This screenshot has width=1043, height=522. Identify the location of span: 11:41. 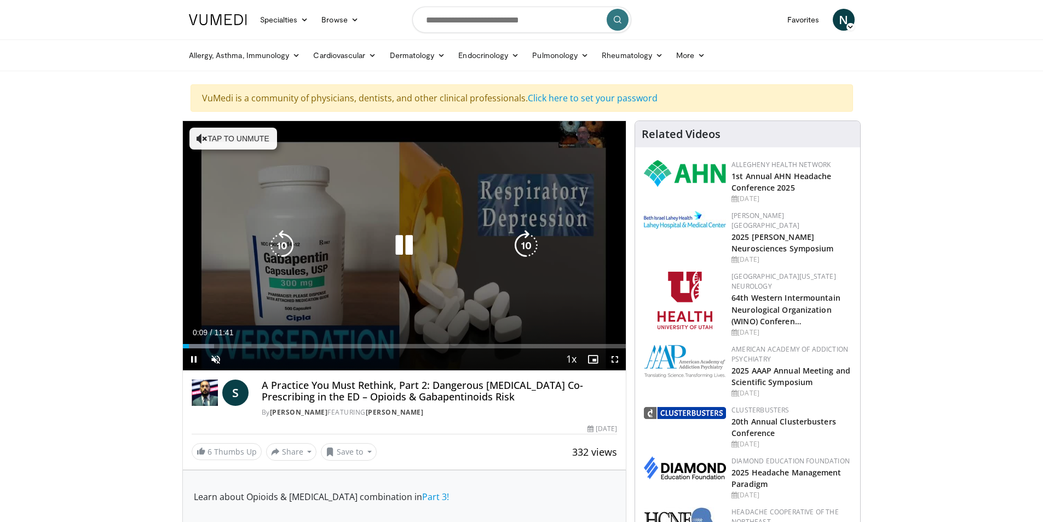
(223, 332).